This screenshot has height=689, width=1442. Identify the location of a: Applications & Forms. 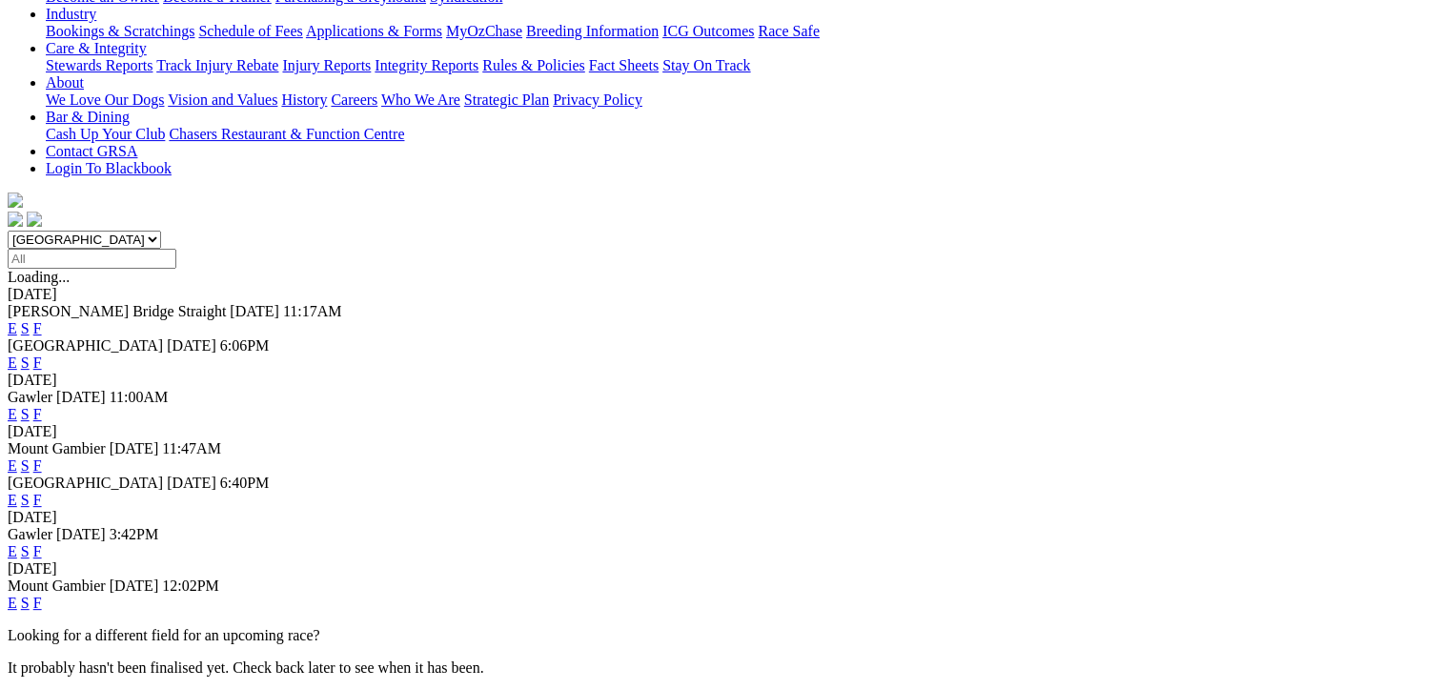
(374, 31).